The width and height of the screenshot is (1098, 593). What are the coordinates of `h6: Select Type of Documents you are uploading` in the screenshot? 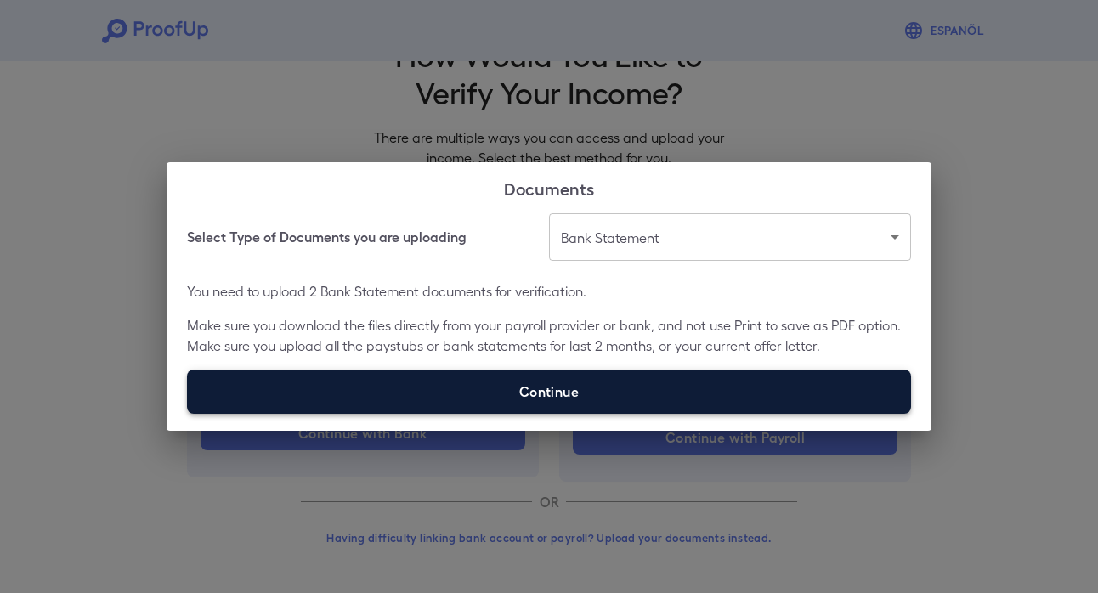 It's located at (326, 237).